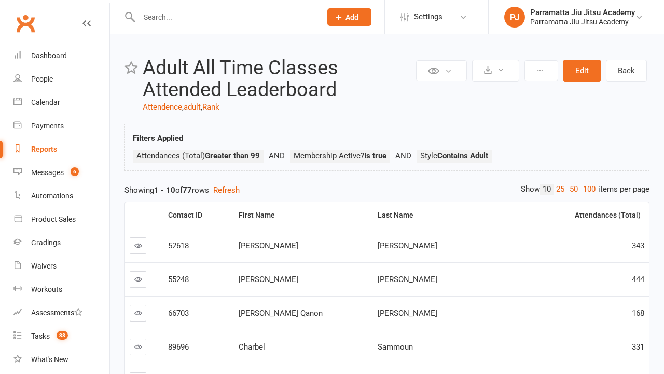  What do you see at coordinates (589, 189) in the screenshot?
I see `a: 100` at bounding box center [589, 189].